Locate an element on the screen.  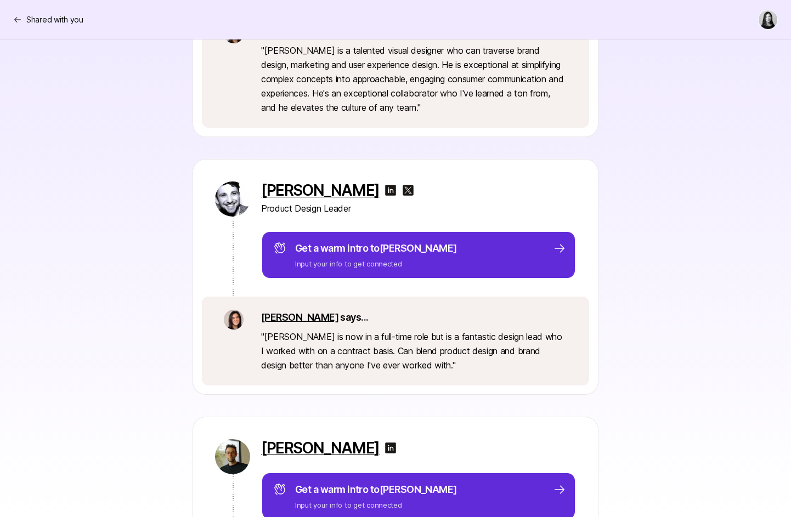
img: 71d7b91d_d7cb_43b4_a7ea_a9b2f2cc6e03.jpg is located at coordinates (234, 320).